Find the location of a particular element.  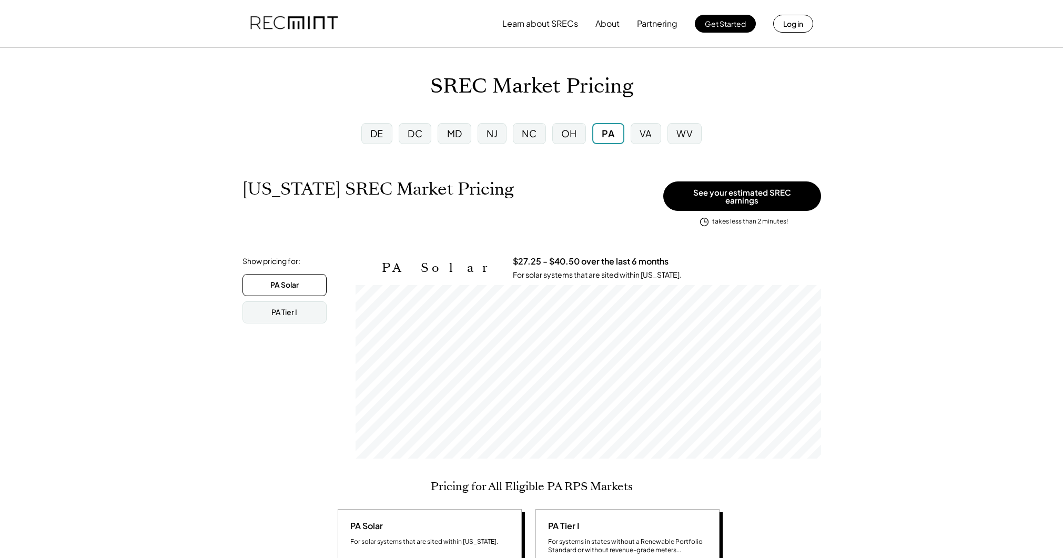

h1: SREC Market Pricing is located at coordinates (532, 86).